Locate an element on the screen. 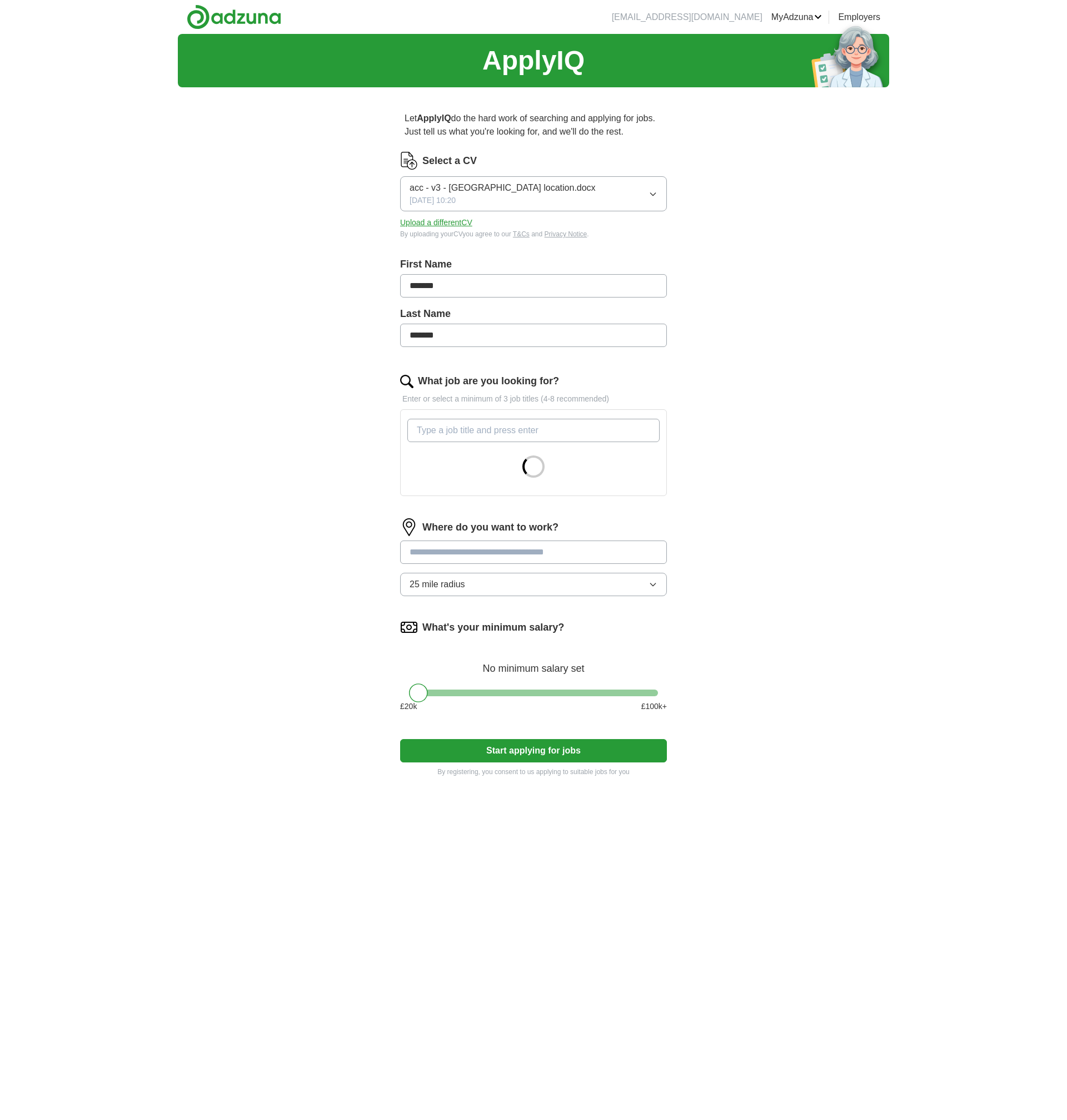  span: £ 20 k is located at coordinates (408, 706).